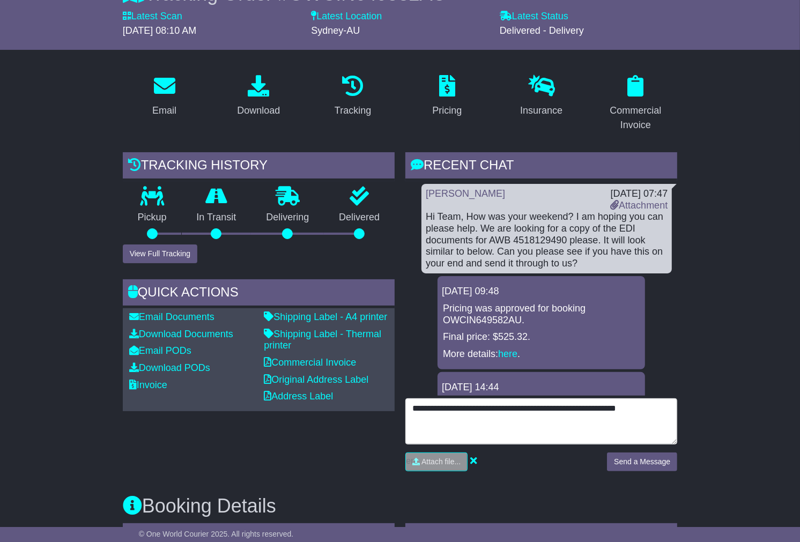  What do you see at coordinates (172, 317) in the screenshot?
I see `a: Email Documents` at bounding box center [172, 317].